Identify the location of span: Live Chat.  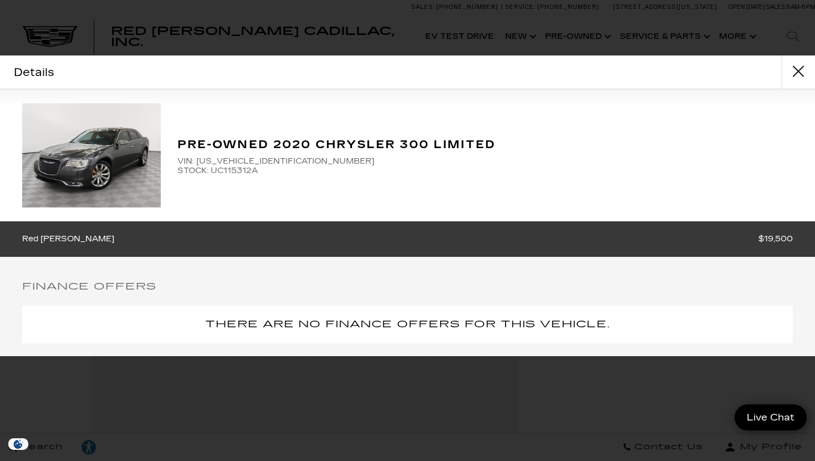
(770, 417).